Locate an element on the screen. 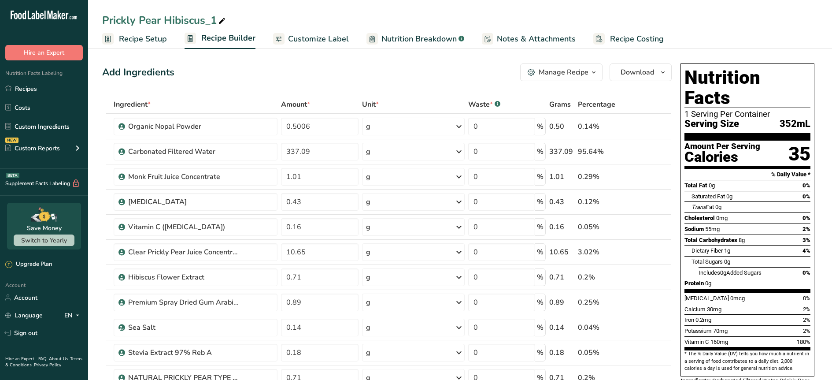 The height and width of the screenshot is (380, 832). a: Hire an Expert . is located at coordinates (21, 359).